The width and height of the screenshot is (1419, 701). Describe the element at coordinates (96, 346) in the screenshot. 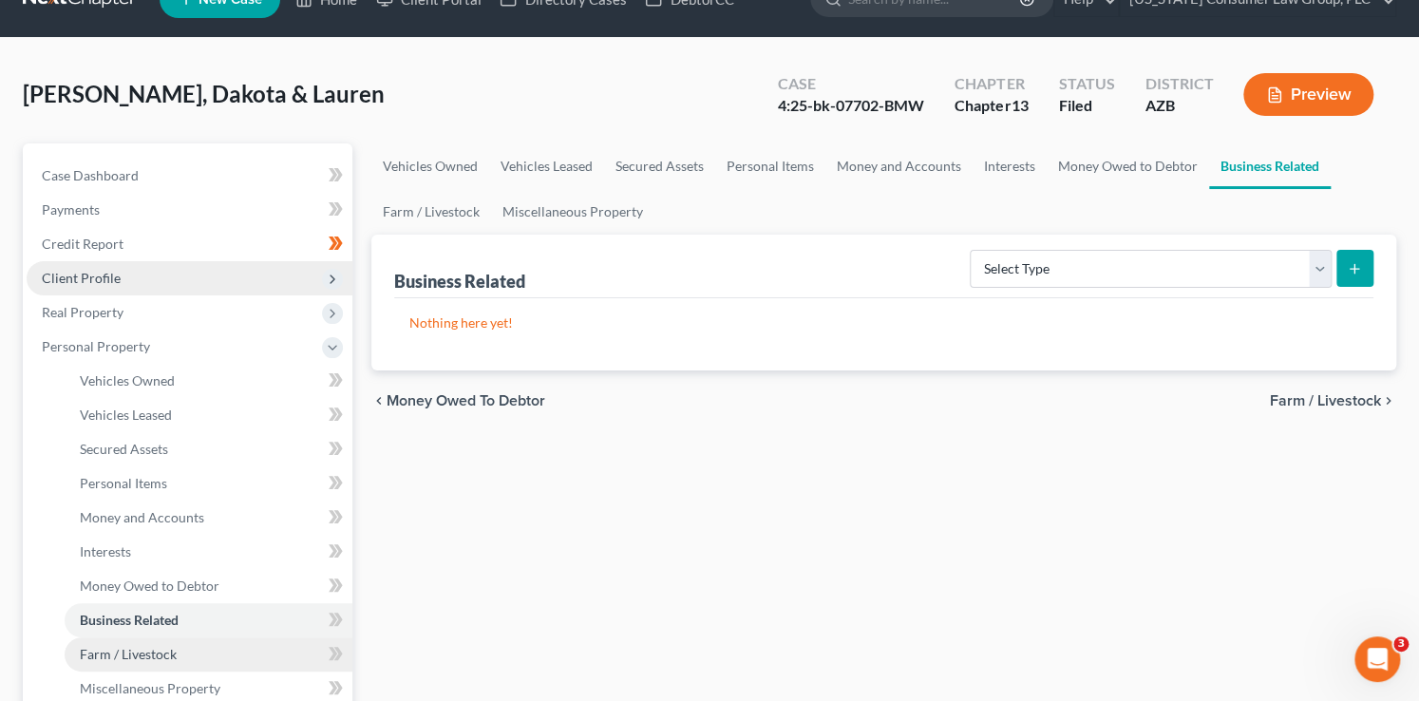

I see `span: Personal Property` at that location.